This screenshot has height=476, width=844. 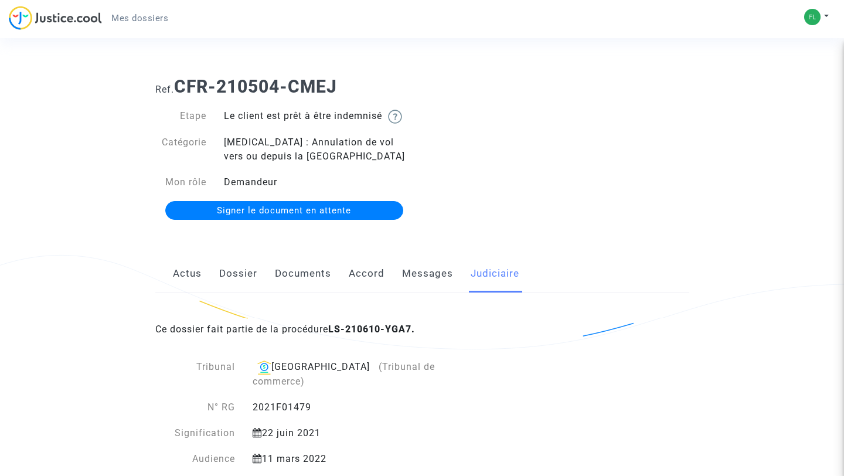 What do you see at coordinates (264, 367) in the screenshot?
I see `img: icon-banque.svg` at bounding box center [264, 367].